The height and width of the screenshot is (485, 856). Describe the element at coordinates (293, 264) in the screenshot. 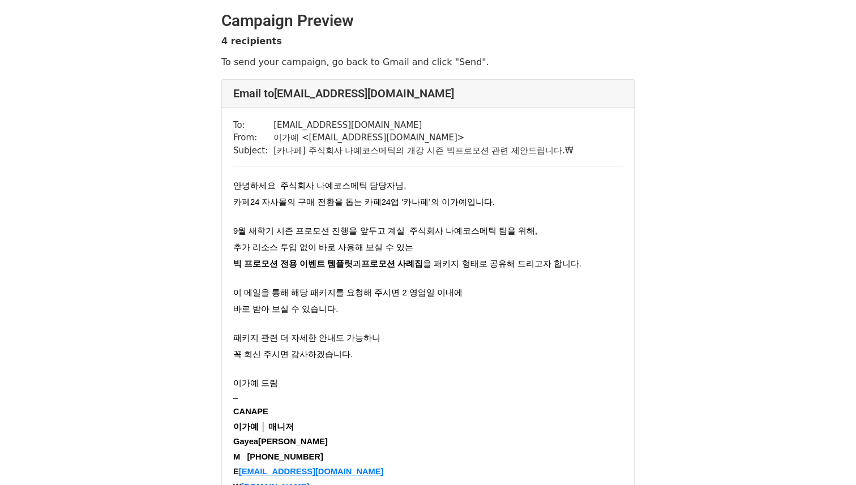

I see `span: 빅 프로모션 전용 이벤트 템플릿` at that location.